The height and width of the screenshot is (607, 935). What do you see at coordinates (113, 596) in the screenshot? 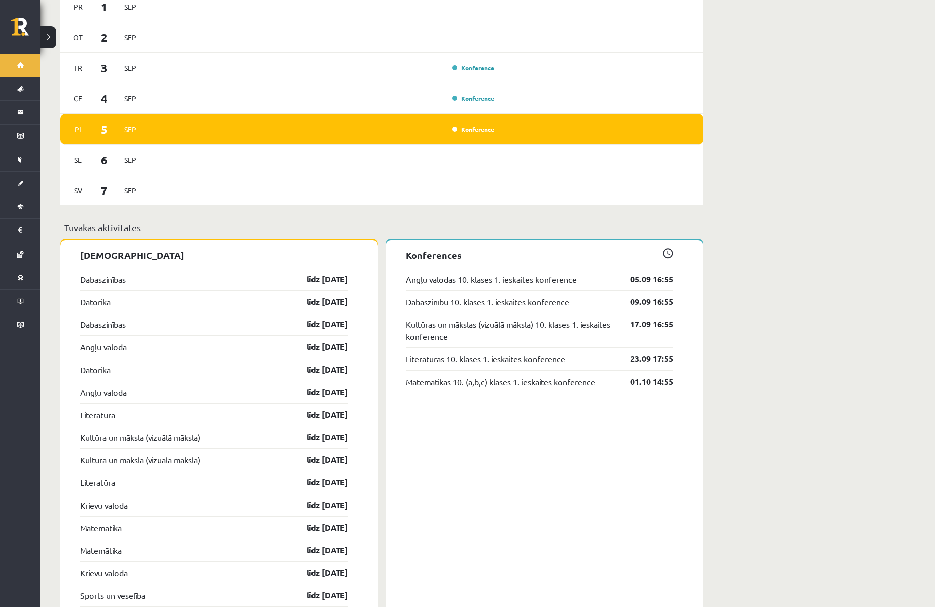
I see `a: Sports un veselība` at bounding box center [113, 596].